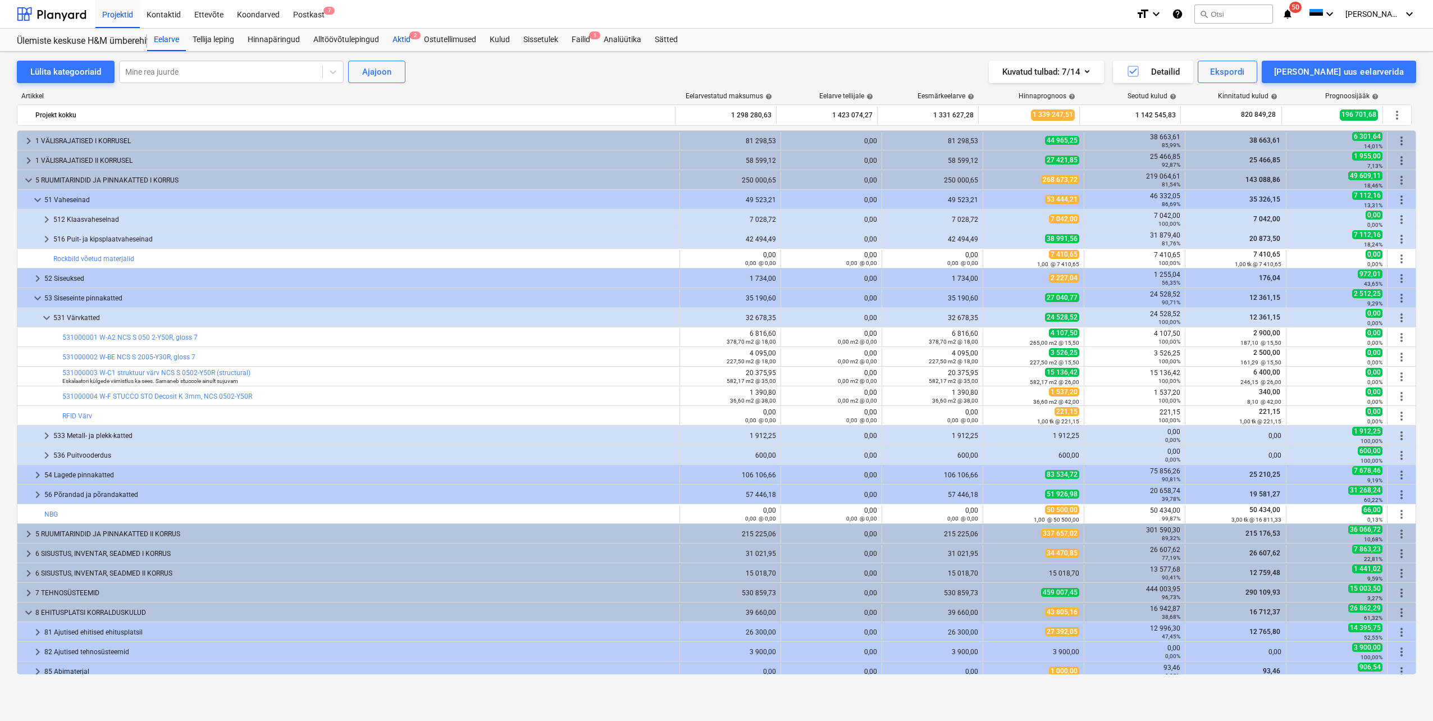  I want to click on small: 92,87%, so click(1171, 165).